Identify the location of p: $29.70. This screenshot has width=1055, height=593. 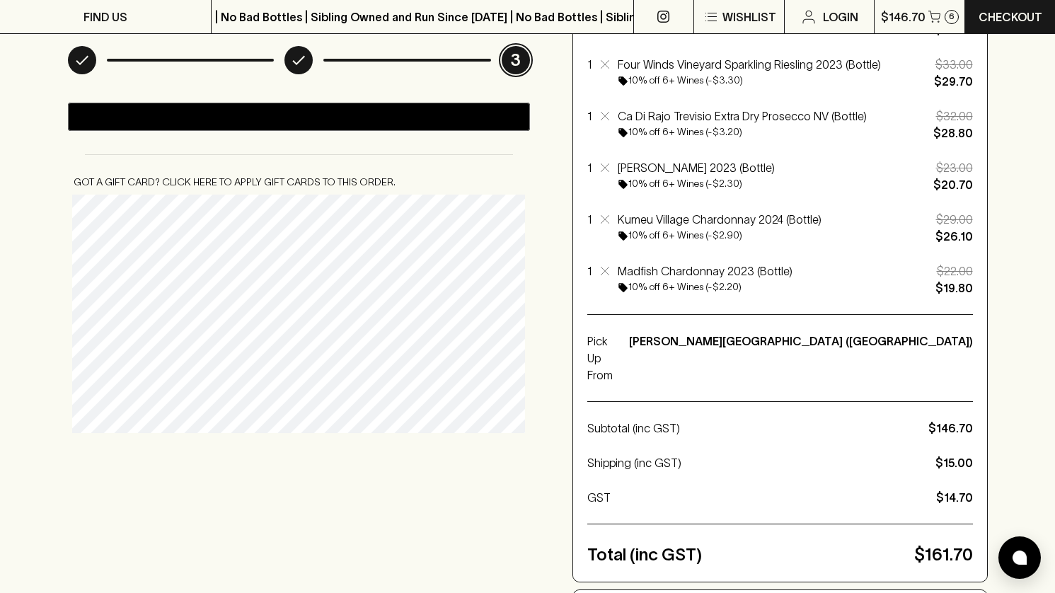
(938, 81).